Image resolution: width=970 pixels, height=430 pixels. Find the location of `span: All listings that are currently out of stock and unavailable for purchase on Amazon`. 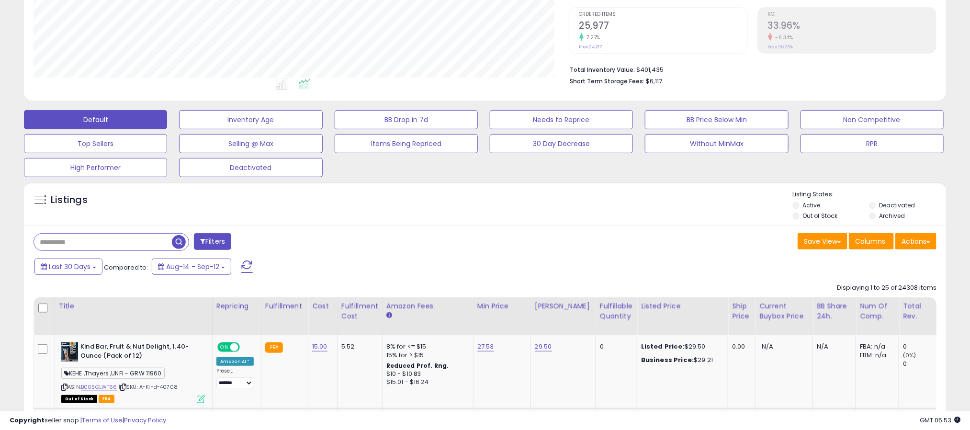

span: All listings that are currently out of stock and unavailable for purchase on Amazon is located at coordinates (79, 399).